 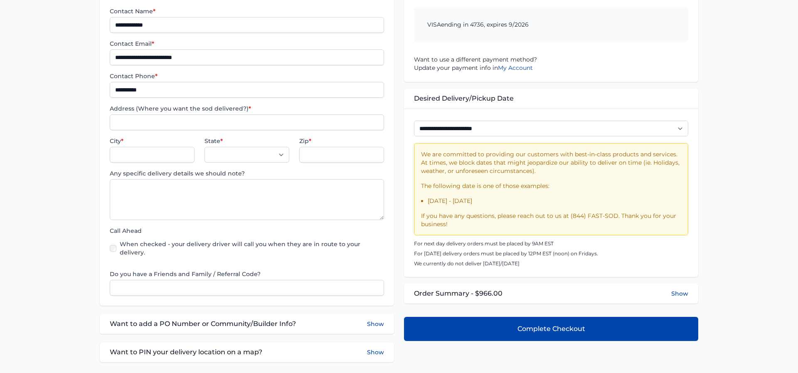 What do you see at coordinates (247, 231) in the screenshot?
I see `label: Call Ahead` at bounding box center [247, 231].